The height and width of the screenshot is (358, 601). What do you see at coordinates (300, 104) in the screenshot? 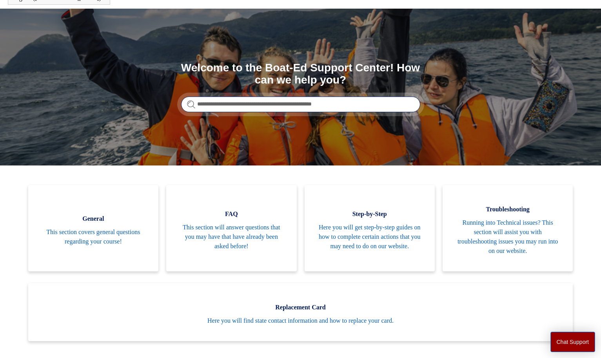
I see `input: Search` at bounding box center [300, 104].